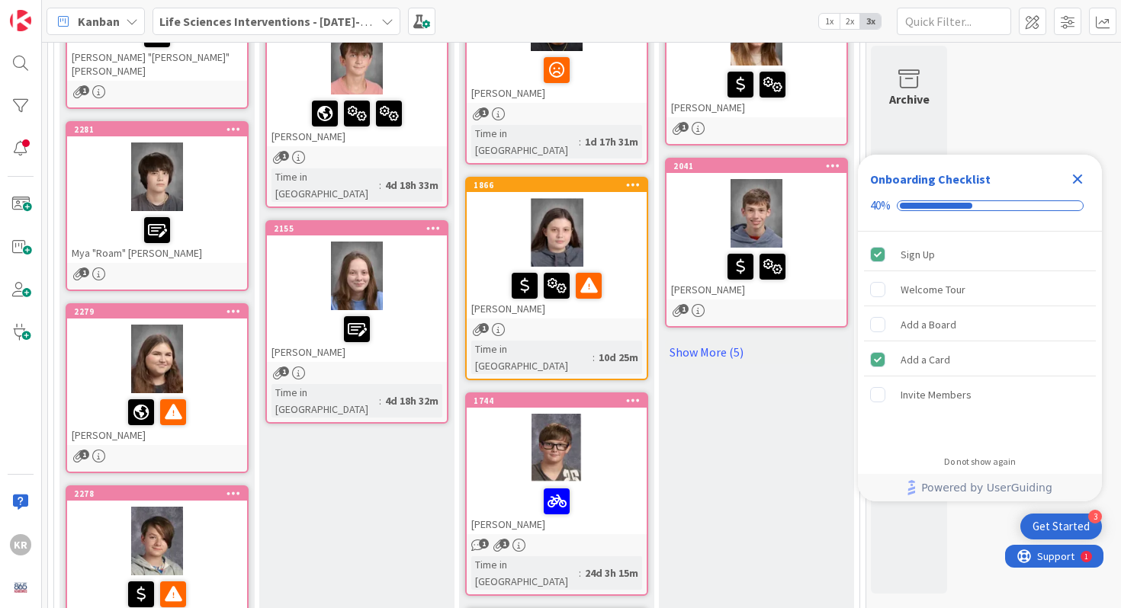 The width and height of the screenshot is (1121, 608). I want to click on div: 24d 3h 15m, so click(612, 573).